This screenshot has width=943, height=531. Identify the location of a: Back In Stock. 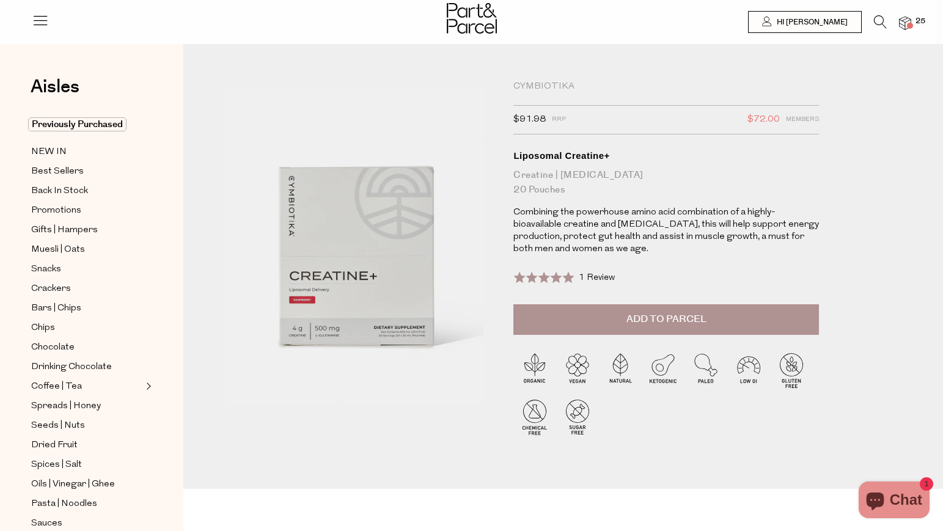
(87, 191).